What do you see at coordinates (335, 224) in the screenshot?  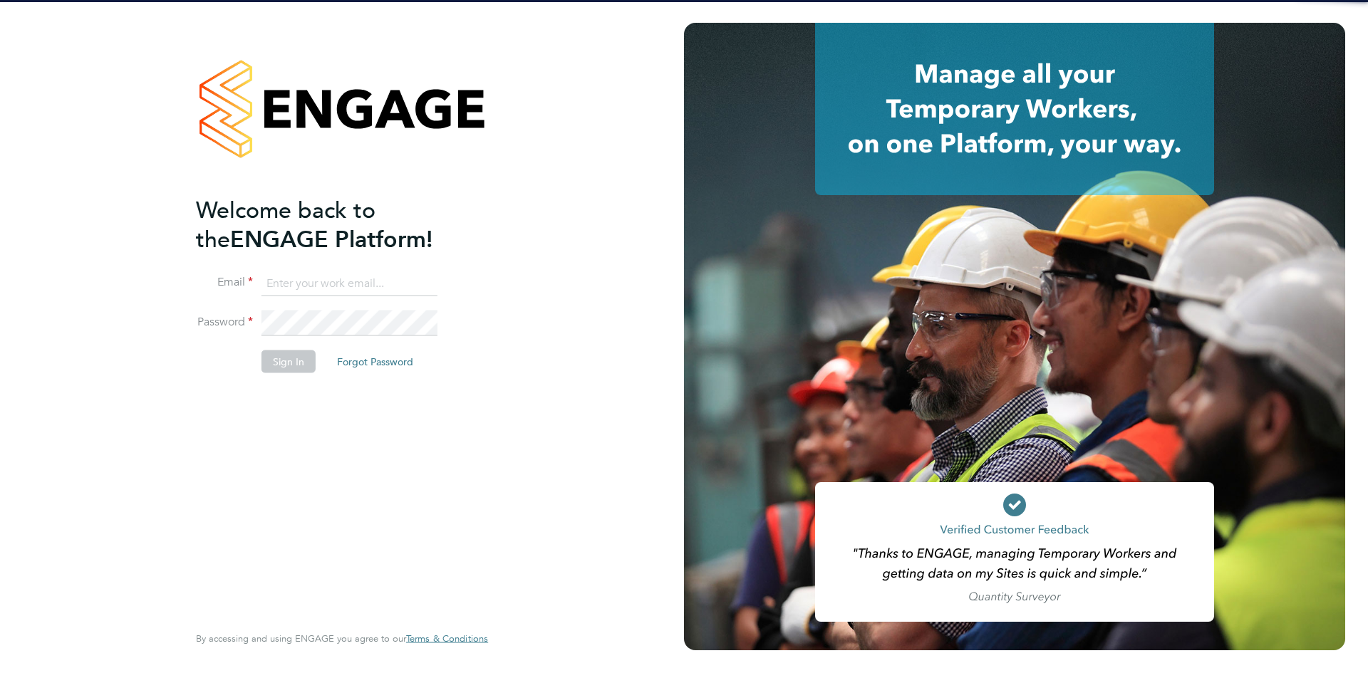 I see `h2: ENGAGE Platform!` at bounding box center [335, 224].